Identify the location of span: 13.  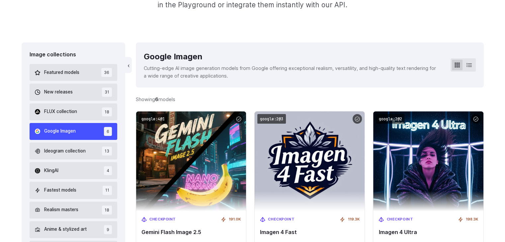
(107, 151).